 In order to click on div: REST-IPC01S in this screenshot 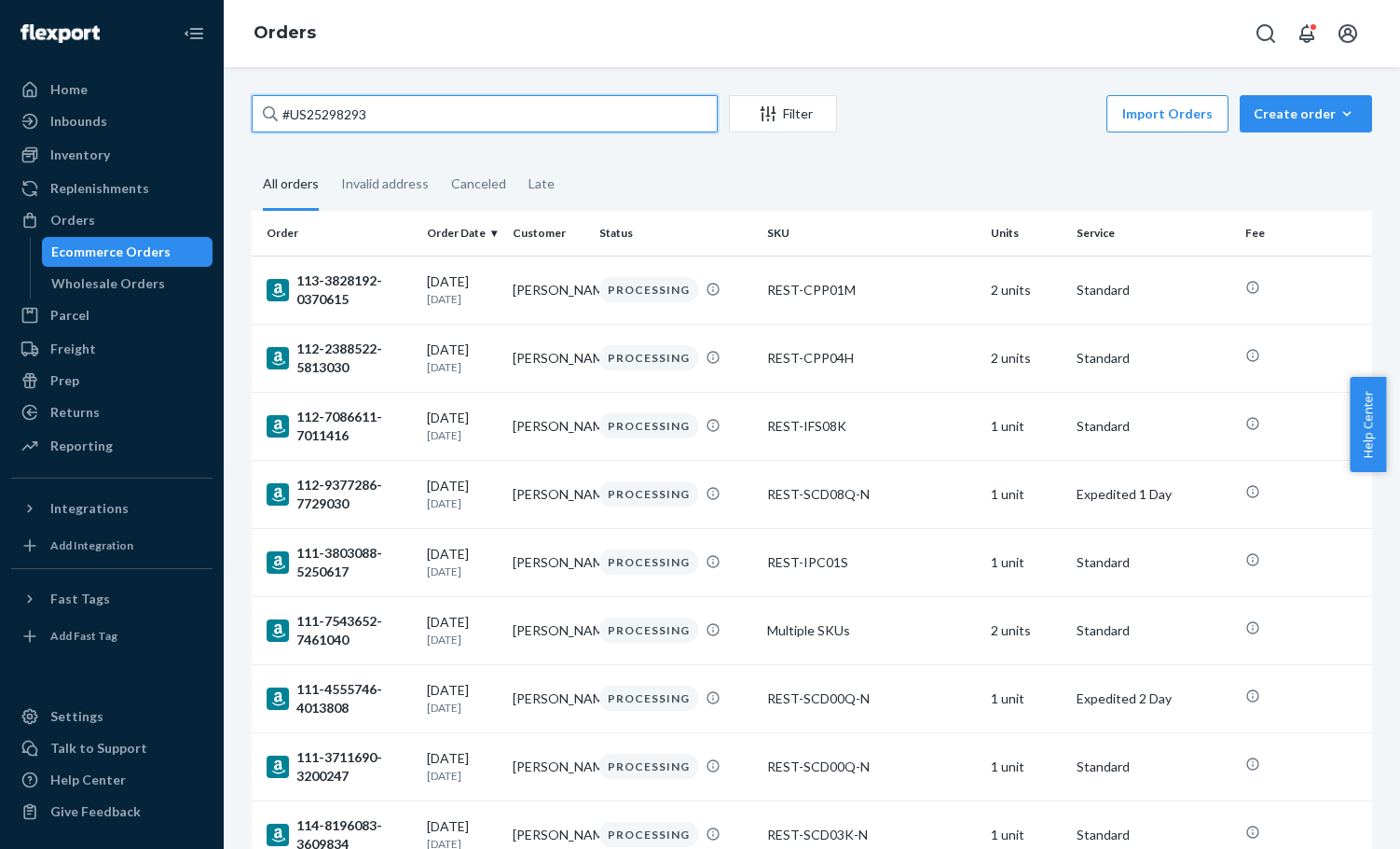, I will do `click(872, 562)`.